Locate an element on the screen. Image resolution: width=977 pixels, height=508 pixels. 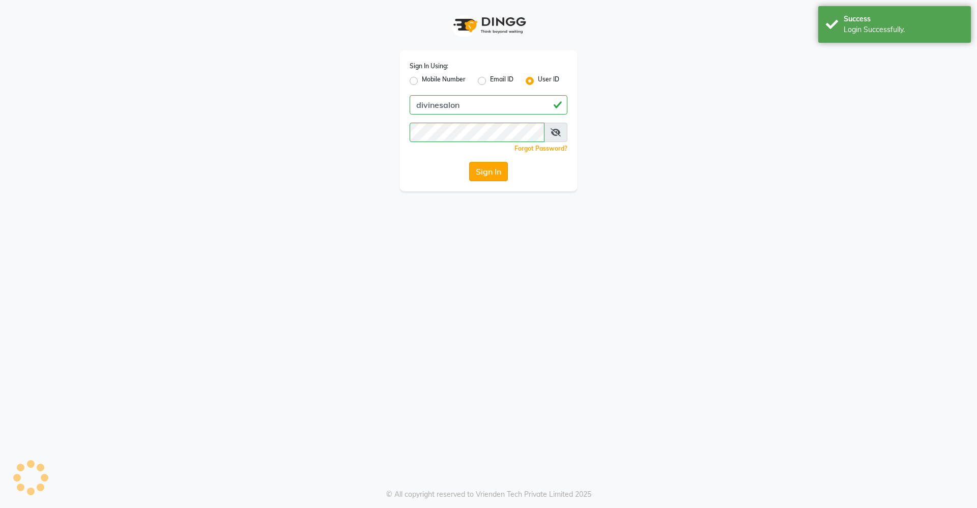
label: Email ID is located at coordinates (501, 81).